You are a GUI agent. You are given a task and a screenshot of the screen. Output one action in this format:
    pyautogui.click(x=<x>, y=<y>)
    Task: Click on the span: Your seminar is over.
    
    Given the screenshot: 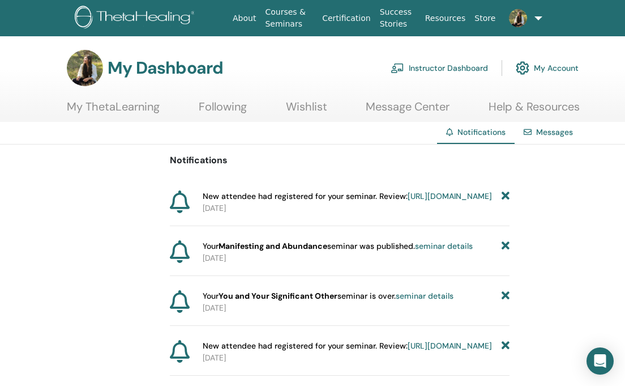 What is the action you would take?
    pyautogui.click(x=328, y=296)
    